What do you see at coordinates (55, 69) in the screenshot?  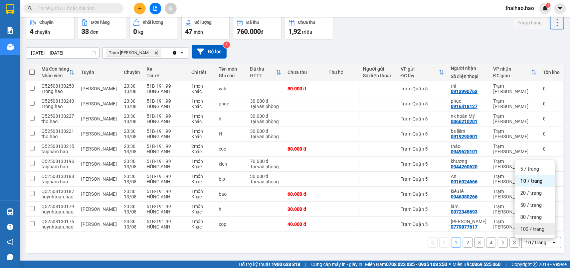 I see `div: Mã đơn hàng` at bounding box center [55, 69].